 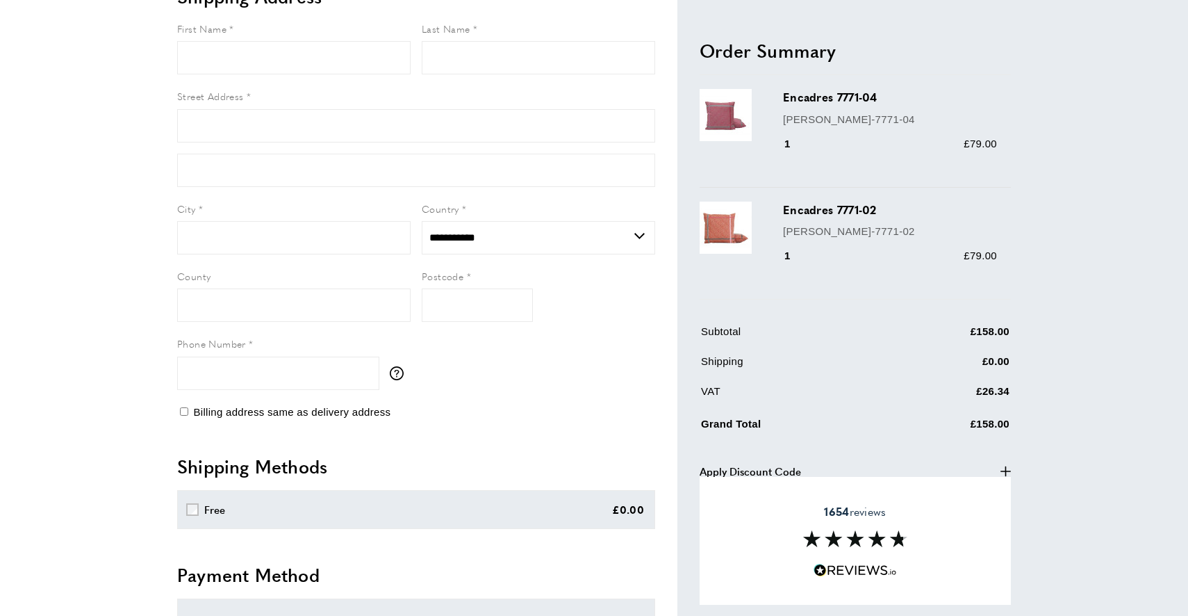 I want to click on div: Free, so click(x=215, y=509).